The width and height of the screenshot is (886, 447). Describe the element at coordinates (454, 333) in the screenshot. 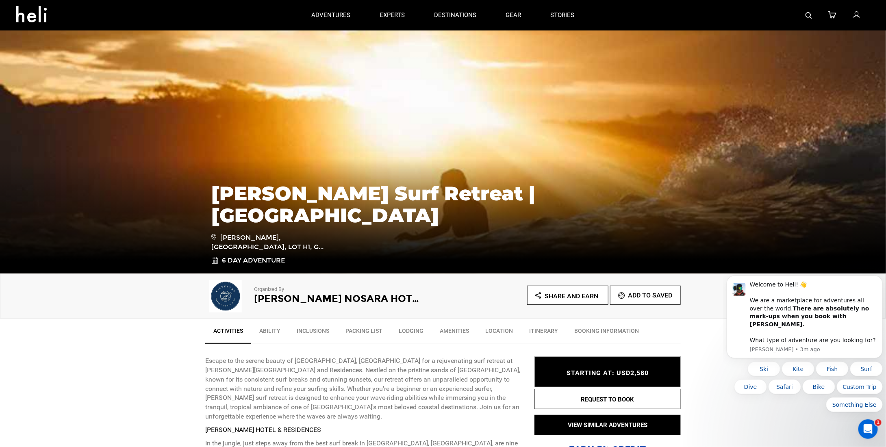

I see `a: Amenities` at that location.